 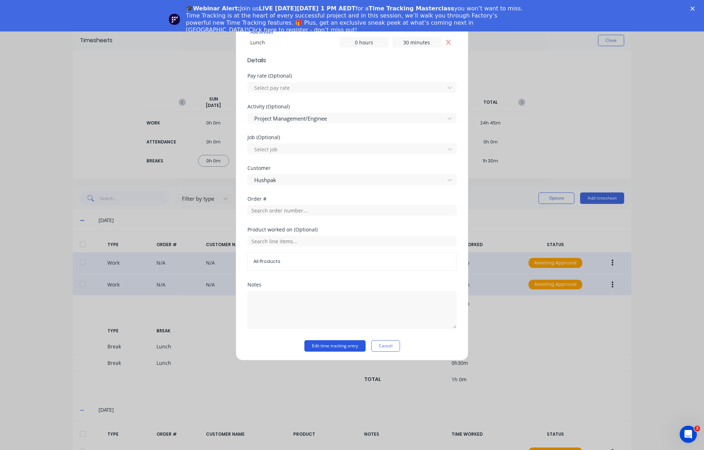 What do you see at coordinates (694, 9) in the screenshot?
I see `div: Close` at bounding box center [694, 9].